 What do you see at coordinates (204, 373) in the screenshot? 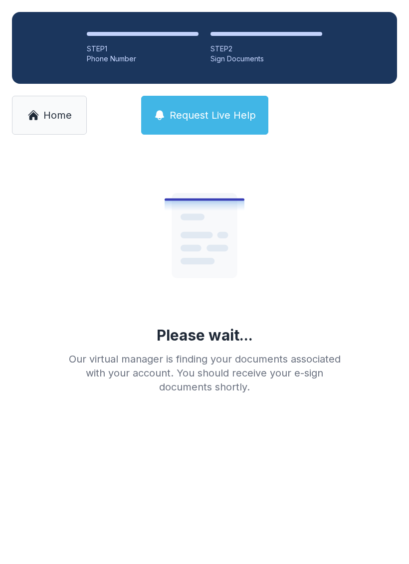
I see `div: Our virtual manager is finding your documents associated with your account. You should receive yo...` at bounding box center [204, 373].